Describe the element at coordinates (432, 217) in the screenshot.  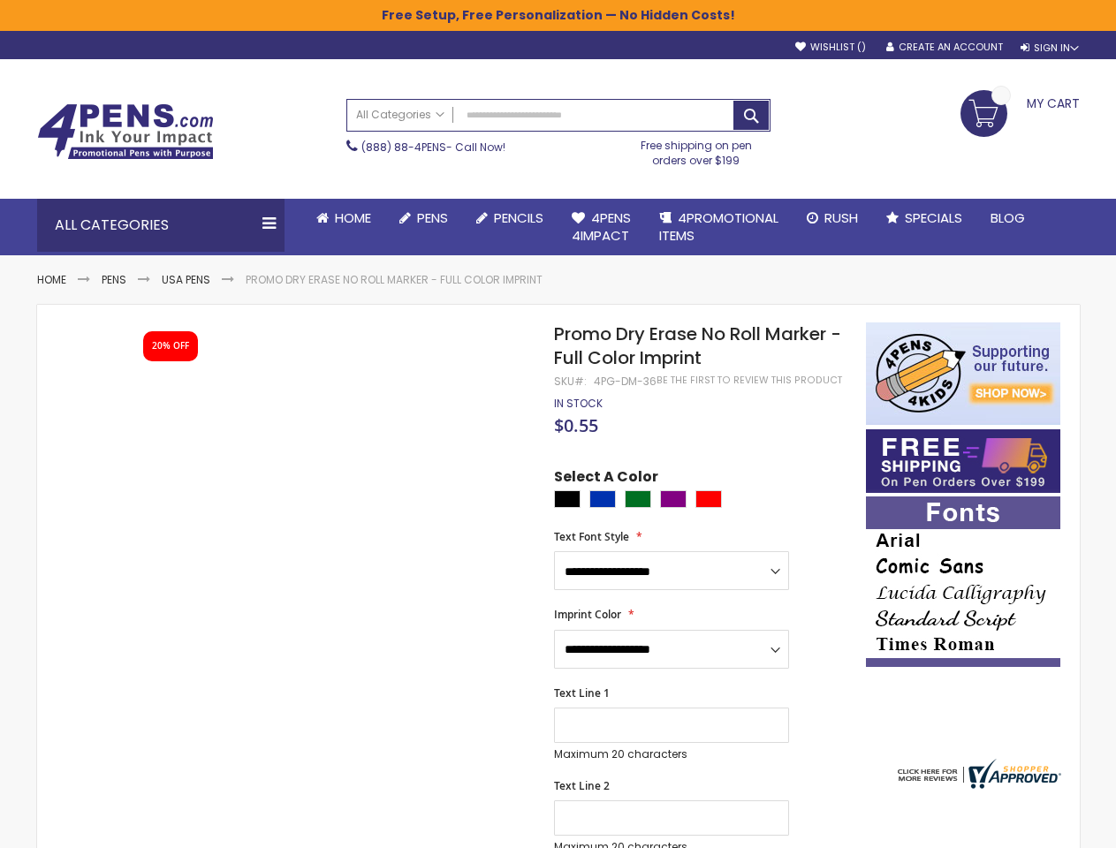
I see `span: Pens` at that location.